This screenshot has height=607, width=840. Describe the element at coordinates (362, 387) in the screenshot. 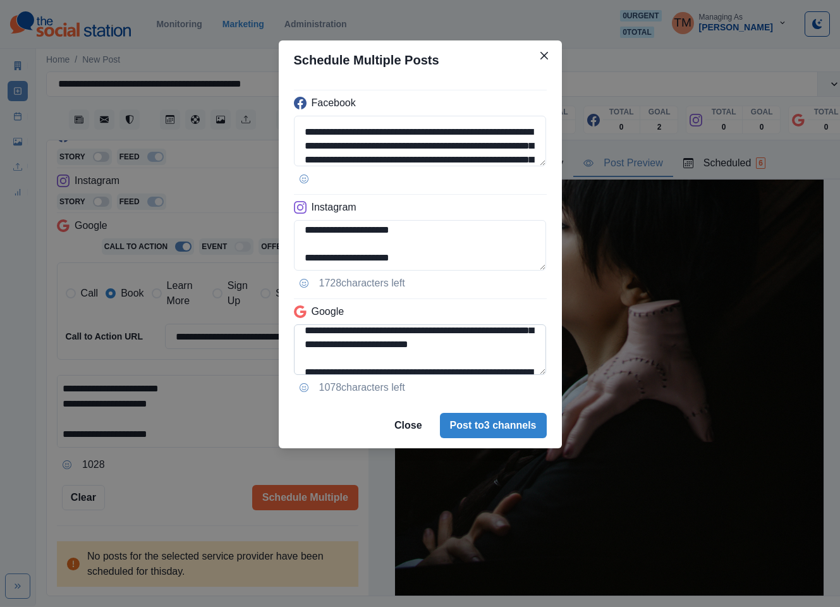

I see `p: 1078 characters left` at that location.